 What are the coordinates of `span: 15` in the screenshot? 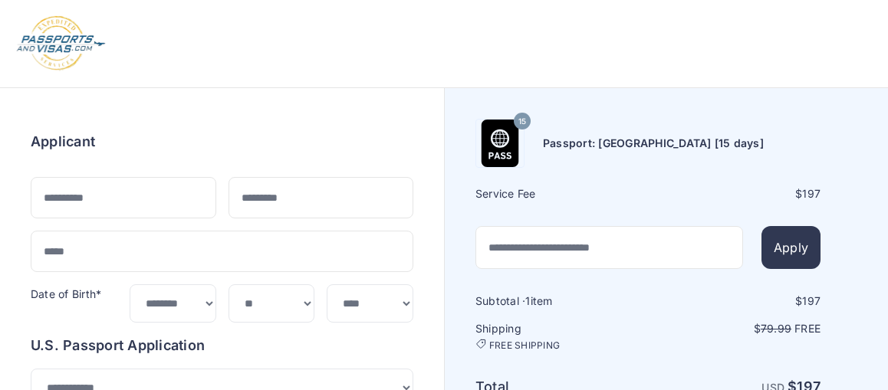 It's located at (522, 122).